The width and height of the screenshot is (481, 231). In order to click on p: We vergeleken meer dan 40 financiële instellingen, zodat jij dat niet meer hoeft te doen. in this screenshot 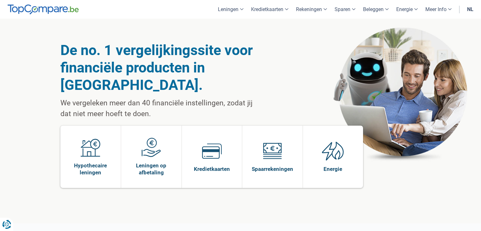, I will do `click(159, 108)`.